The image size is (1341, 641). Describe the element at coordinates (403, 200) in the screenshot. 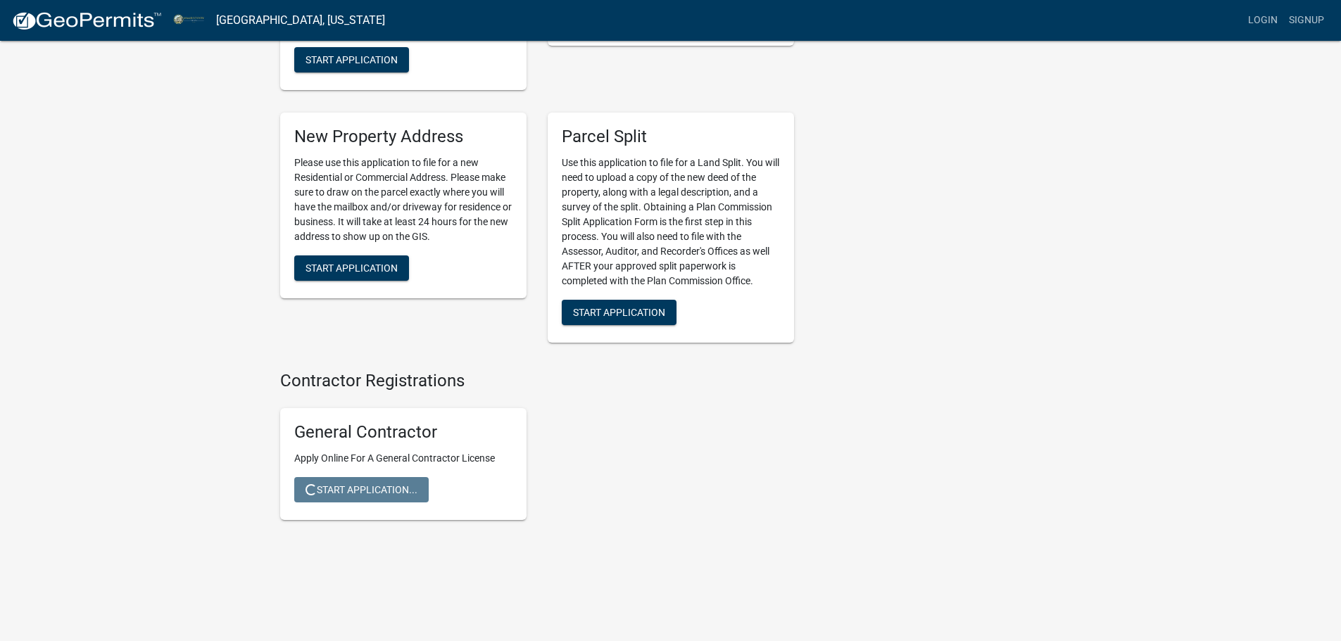

I see `p: Please use this application to file for a new Residential or Commercial Address. Please make sure...` at that location.